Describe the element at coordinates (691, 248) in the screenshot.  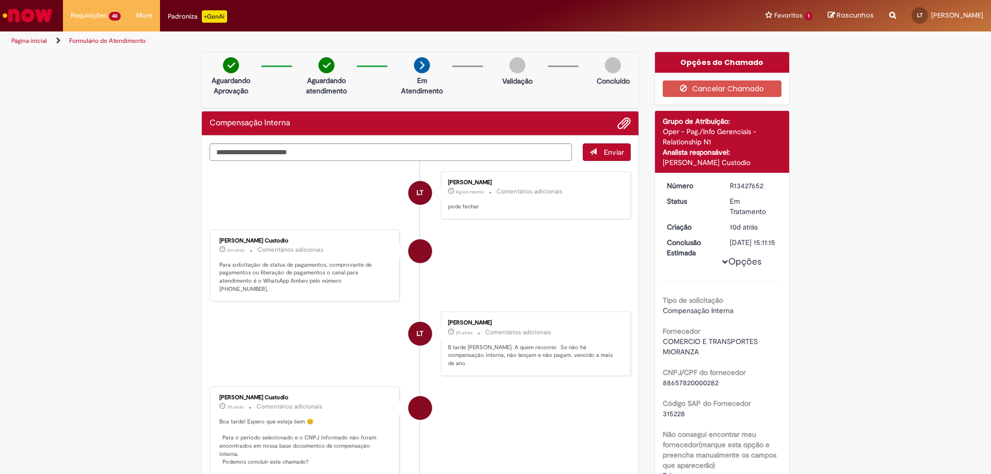
I see `dt: Conclusão Estimada` at that location.